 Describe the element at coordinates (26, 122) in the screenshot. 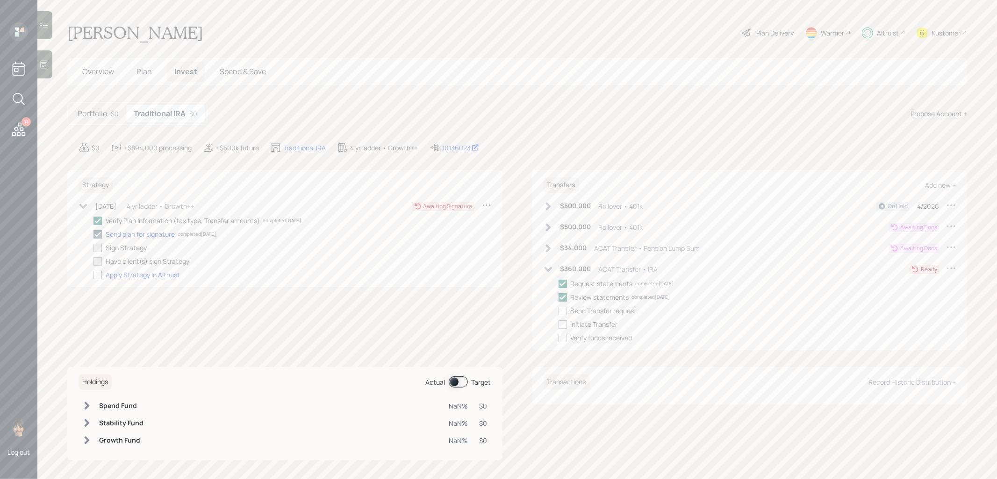

I see `div: 11` at that location.